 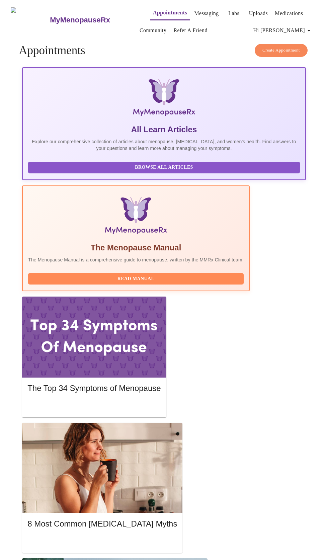 What do you see at coordinates (258, 13) in the screenshot?
I see `a: Uploads` at bounding box center [258, 13].